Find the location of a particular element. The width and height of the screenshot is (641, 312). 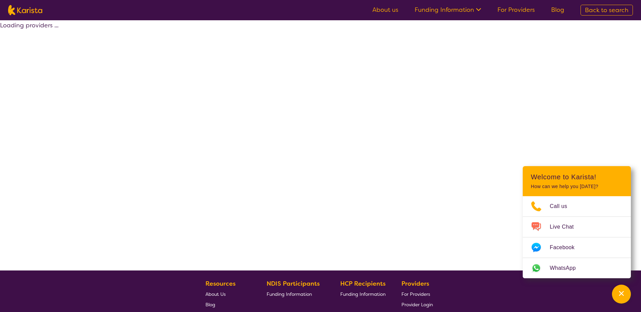

a: About us is located at coordinates (385, 10).